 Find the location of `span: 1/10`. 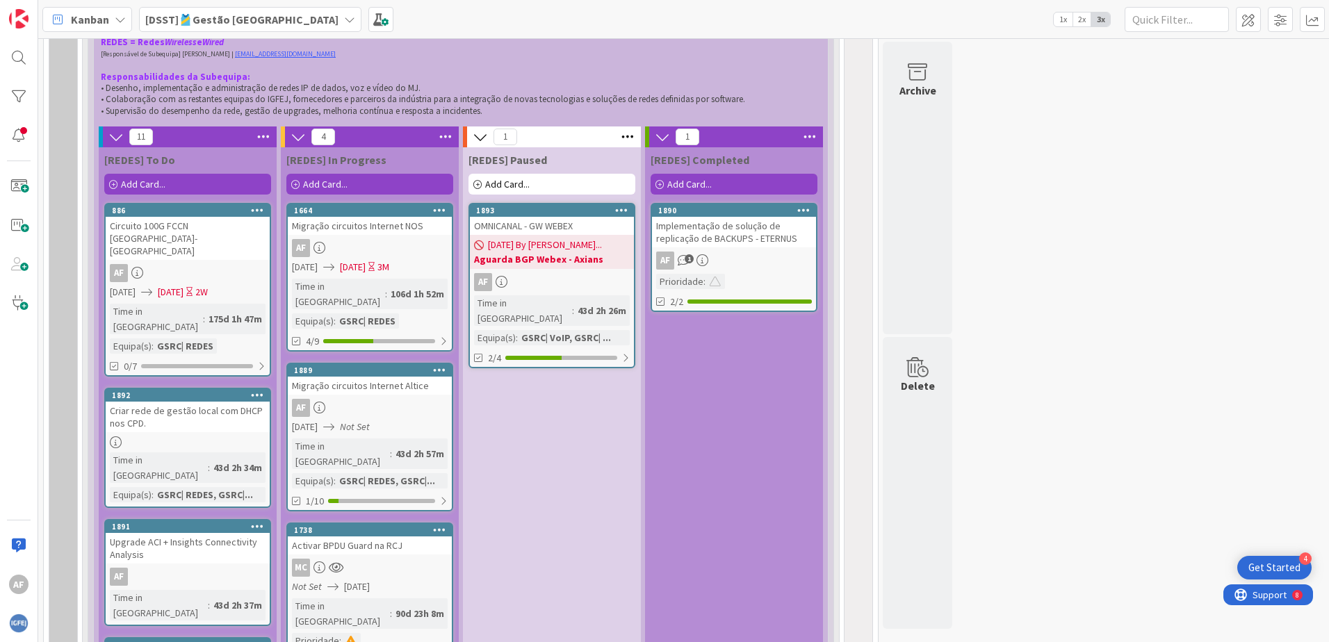

span: 1/10 is located at coordinates (315, 501).